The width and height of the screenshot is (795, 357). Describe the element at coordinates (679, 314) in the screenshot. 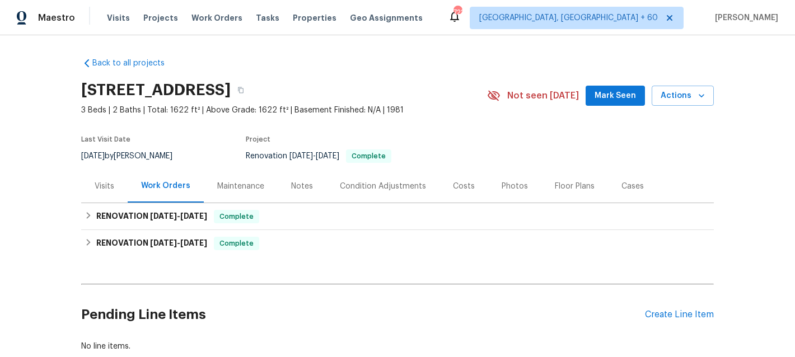

I see `div: Create Line Item` at that location.